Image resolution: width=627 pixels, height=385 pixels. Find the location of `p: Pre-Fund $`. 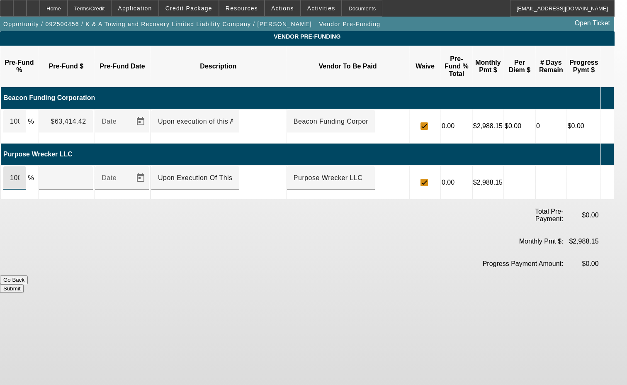

p: Pre-Fund $ is located at coordinates (66, 66).